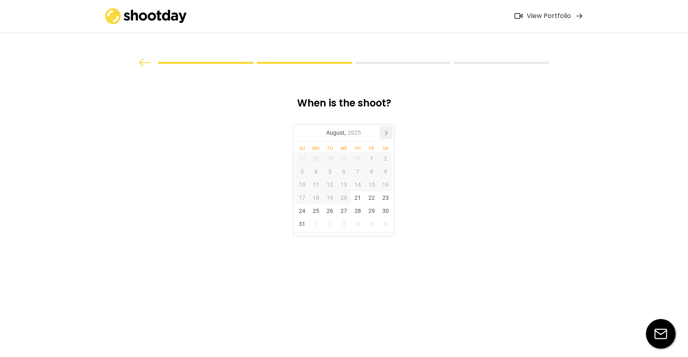 This screenshot has width=688, height=357. I want to click on div: 9, so click(385, 171).